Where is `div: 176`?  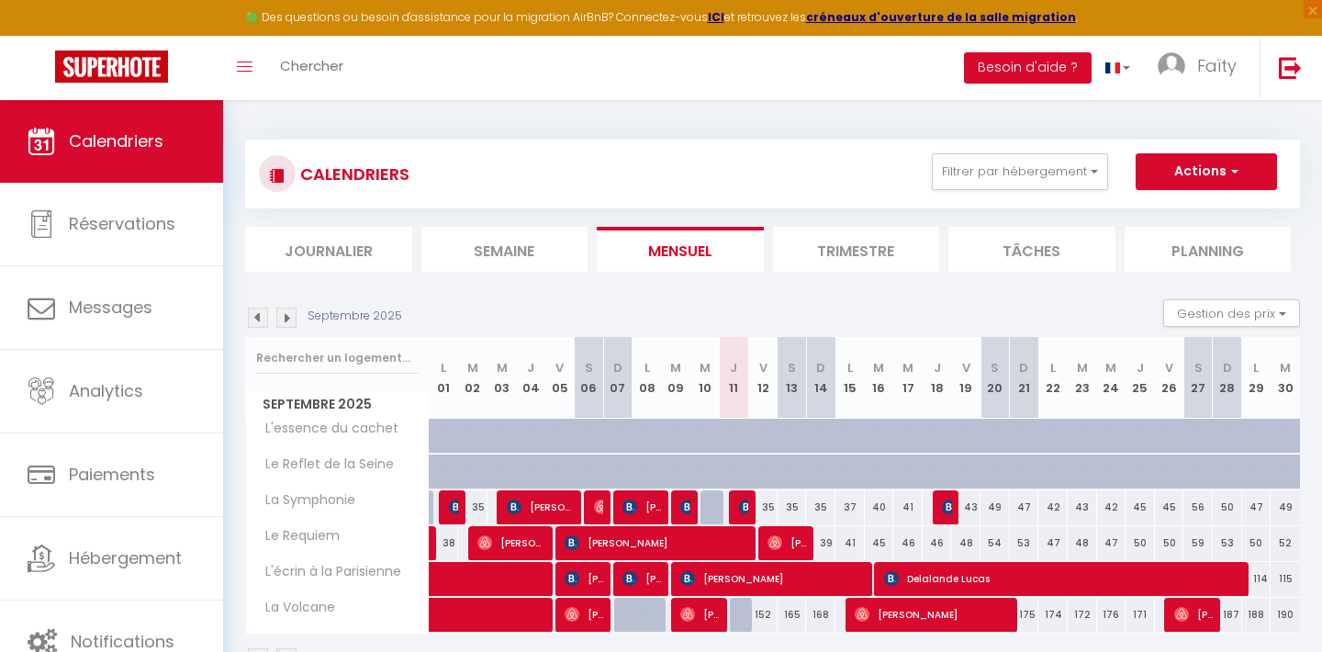 div: 176 is located at coordinates (1112, 614).